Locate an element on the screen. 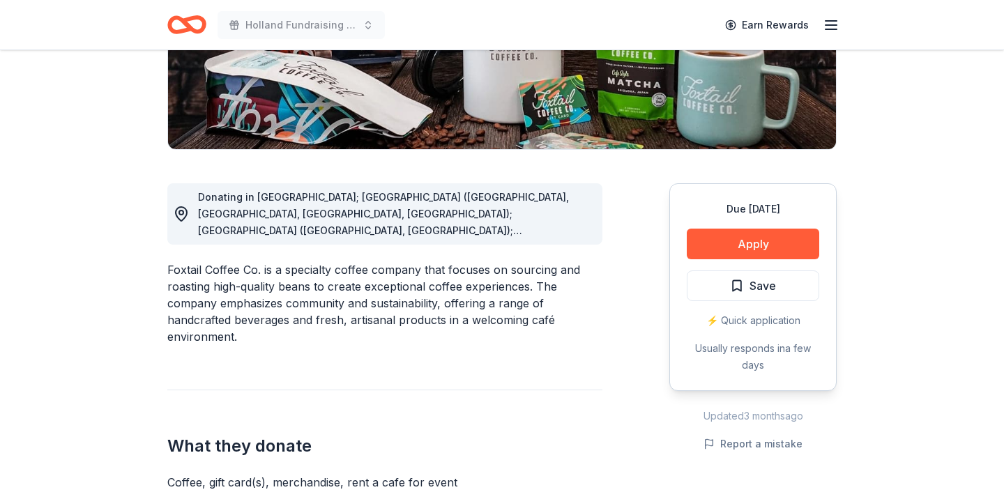 Image resolution: width=1004 pixels, height=499 pixels. span: Save is located at coordinates (762, 286).